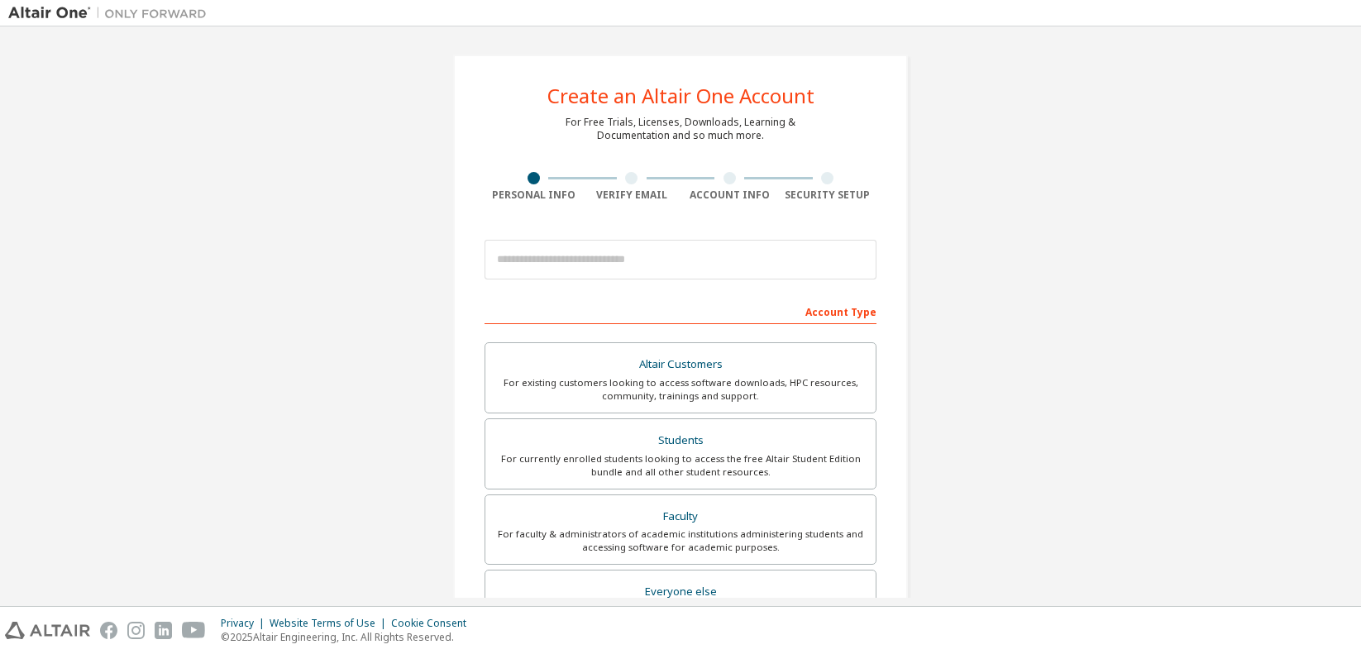 The image size is (1361, 654). Describe the element at coordinates (681, 129) in the screenshot. I see `div: For Free Trials, Licenses, Downloads, Learning & Documentation and so much more.` at that location.